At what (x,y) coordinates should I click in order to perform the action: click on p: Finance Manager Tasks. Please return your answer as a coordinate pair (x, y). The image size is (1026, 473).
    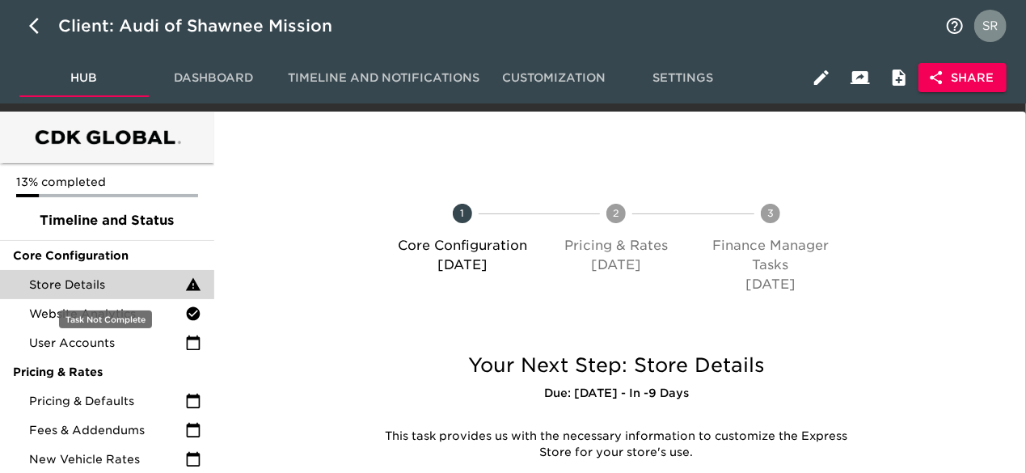
    Looking at the image, I should click on (771, 256).